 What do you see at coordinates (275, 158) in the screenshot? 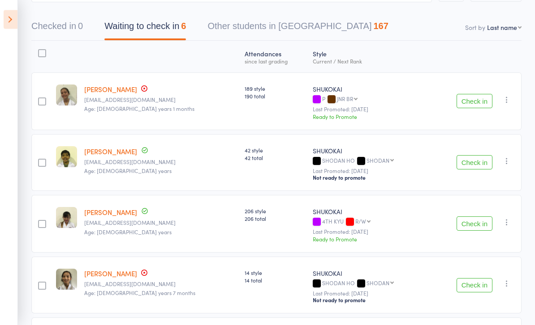
I see `span: 42 total` at bounding box center [275, 158].